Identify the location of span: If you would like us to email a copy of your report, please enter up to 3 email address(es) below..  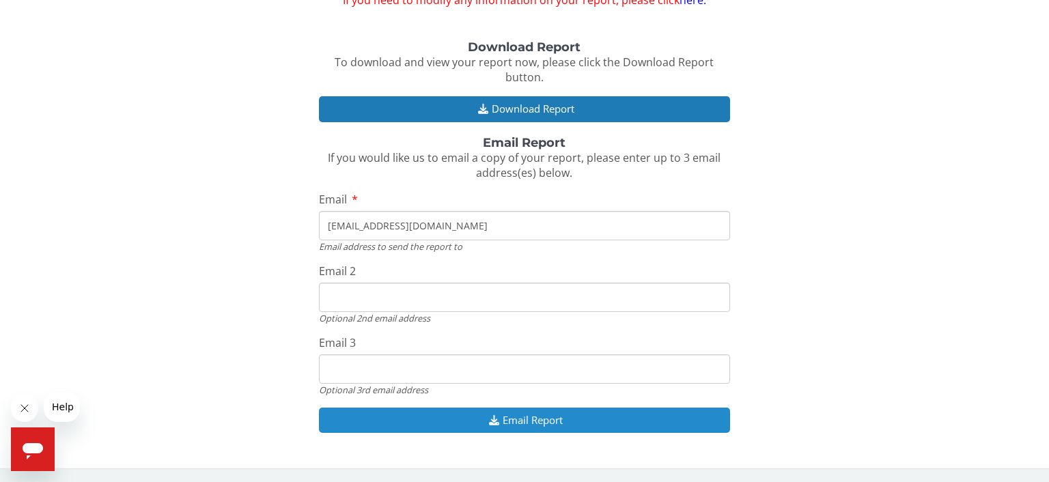
(524, 165).